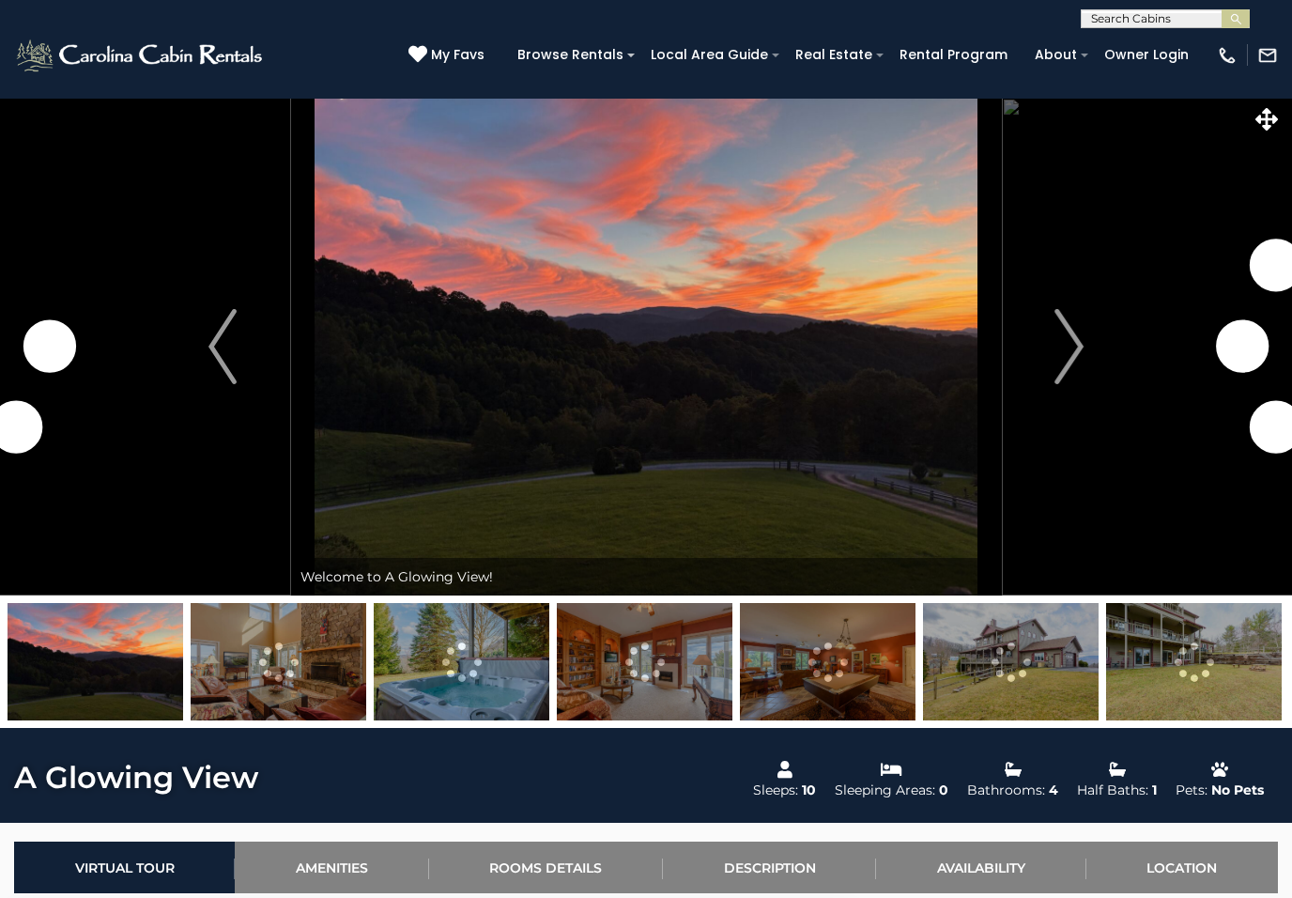 This screenshot has height=898, width=1292. What do you see at coordinates (1056, 54) in the screenshot?
I see `a: About` at bounding box center [1056, 54].